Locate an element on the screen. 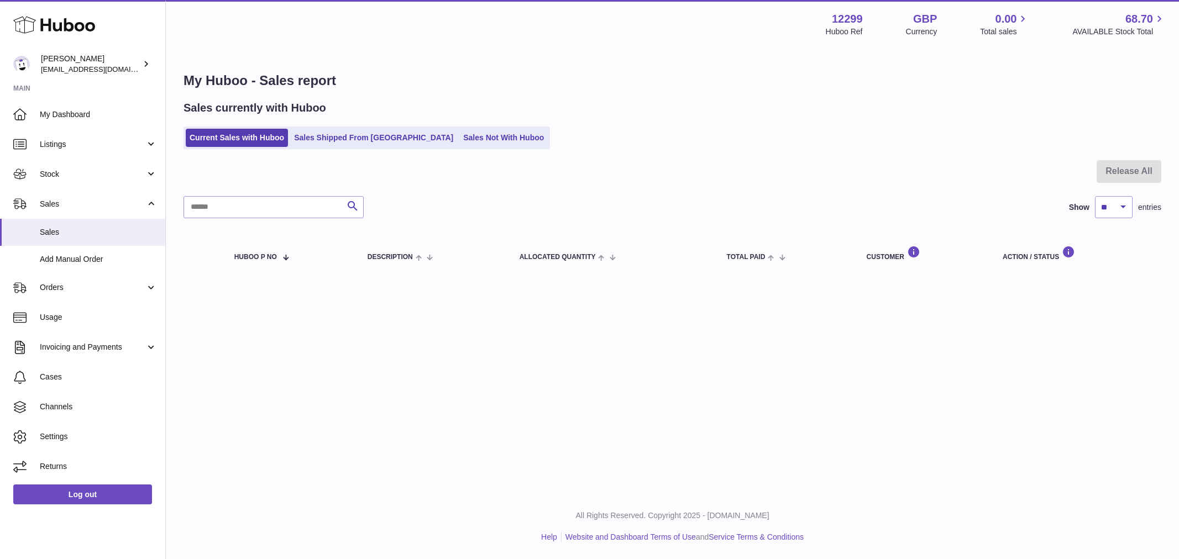 The width and height of the screenshot is (1179, 559). a: Log out is located at coordinates (82, 495).